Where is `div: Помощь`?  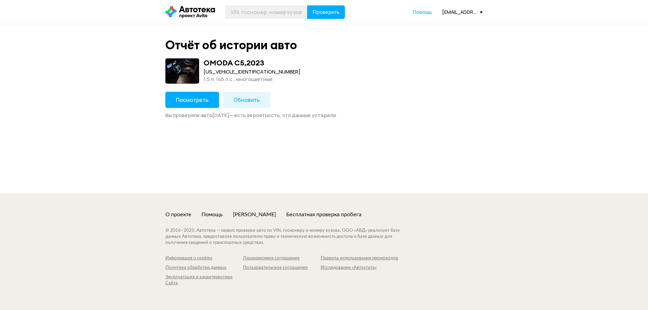
div: Помощь is located at coordinates (212, 215).